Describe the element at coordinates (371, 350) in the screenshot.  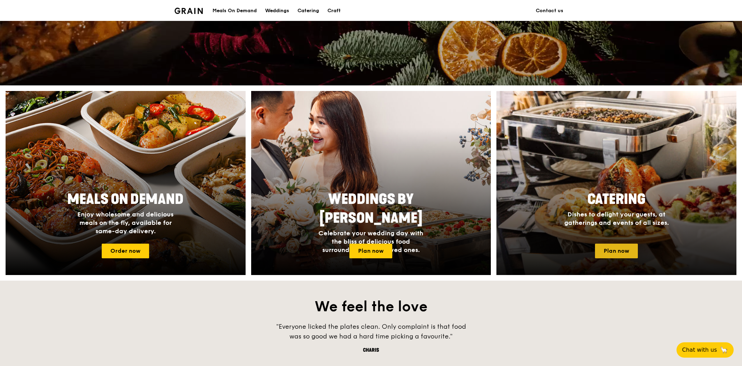
I see `div: Charis` at that location.